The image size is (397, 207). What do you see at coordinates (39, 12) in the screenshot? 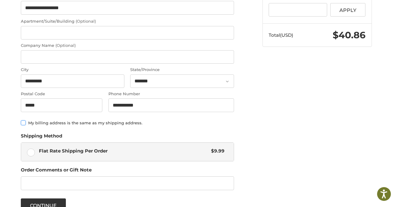
I see `p: We're away right now. Please check back later!` at bounding box center [39, 12].